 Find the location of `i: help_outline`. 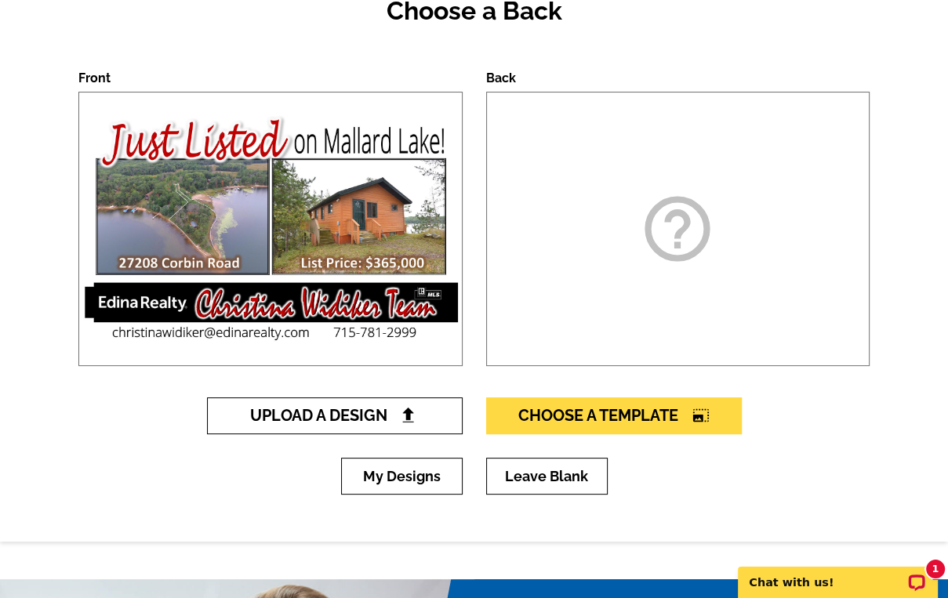

i: help_outline is located at coordinates (677, 229).